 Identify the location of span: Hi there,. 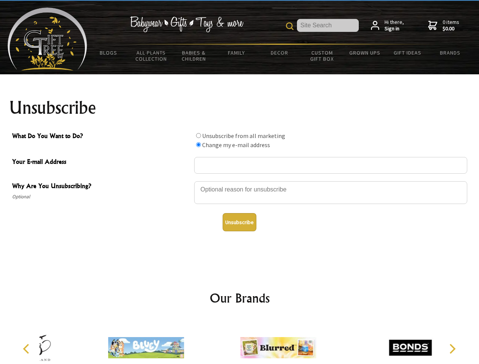
(394, 25).